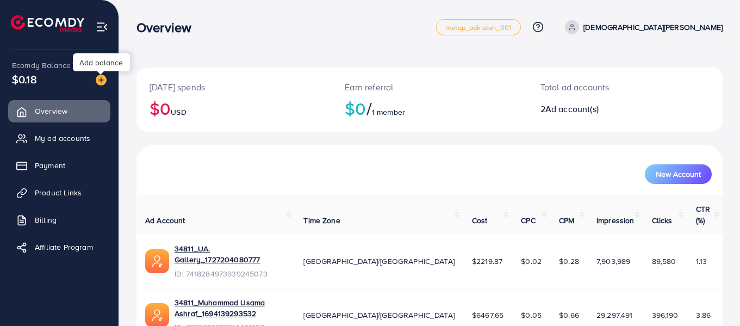 This screenshot has width=740, height=326. What do you see at coordinates (664, 261) in the screenshot?
I see `span: 89,580` at bounding box center [664, 261].